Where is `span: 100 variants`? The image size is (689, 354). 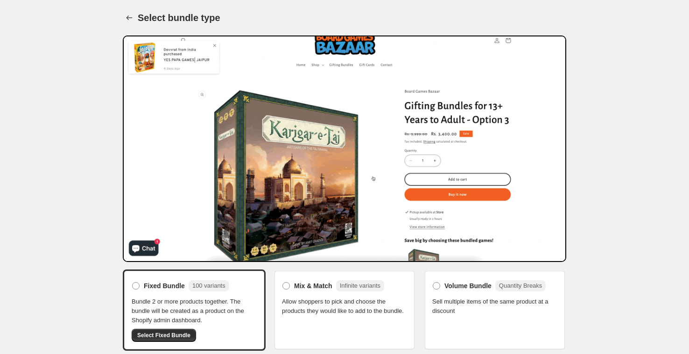 span: 100 variants is located at coordinates (209, 285).